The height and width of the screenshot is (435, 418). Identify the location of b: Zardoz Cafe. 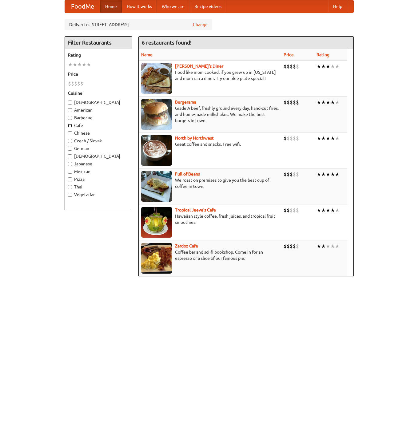
(186, 246).